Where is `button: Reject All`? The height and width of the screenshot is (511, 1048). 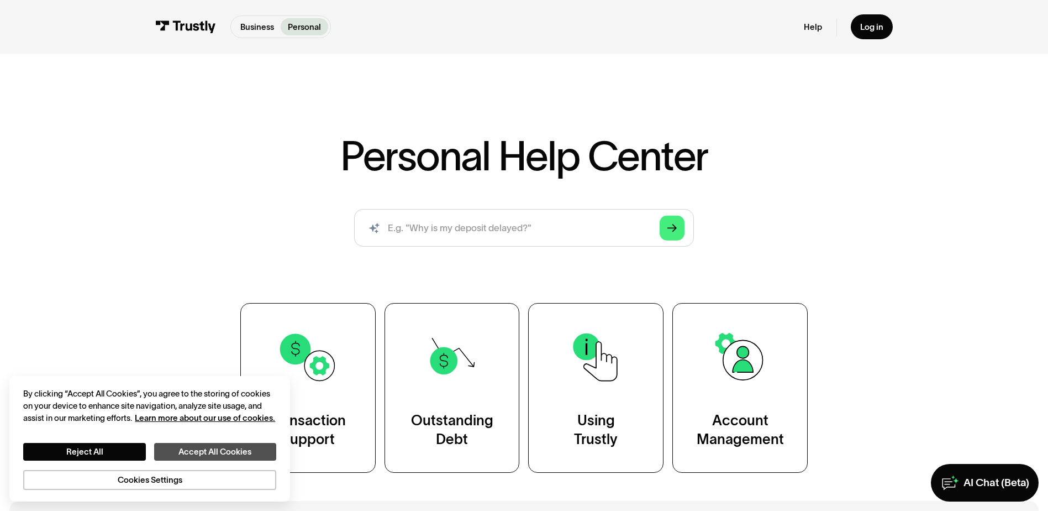
button: Reject All is located at coordinates (84, 451).